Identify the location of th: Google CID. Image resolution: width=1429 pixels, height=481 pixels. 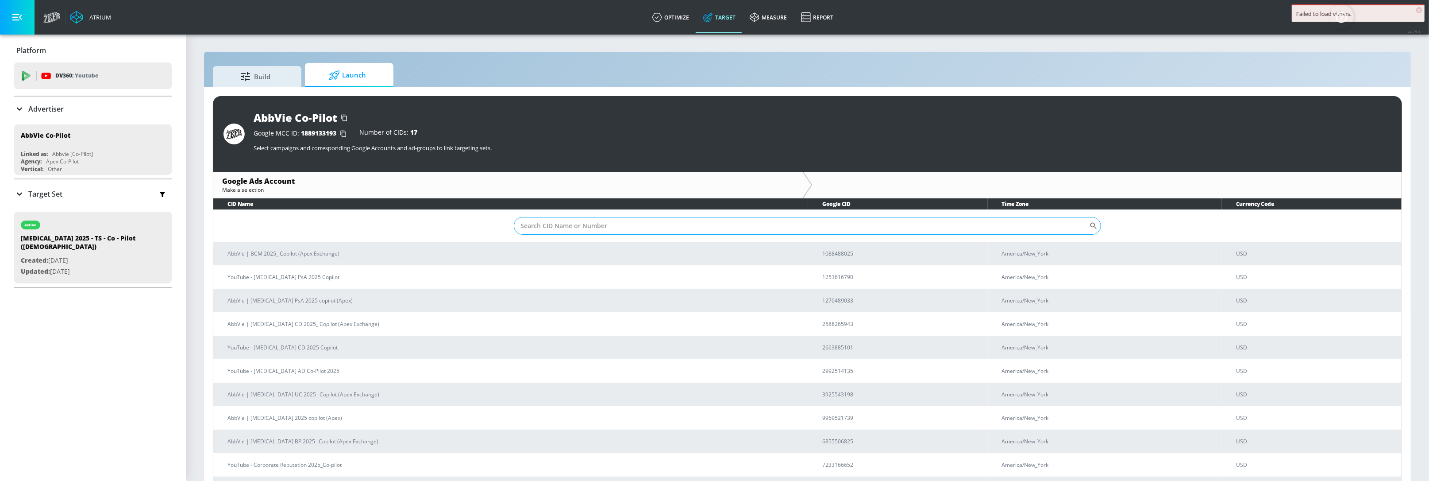
(898, 204).